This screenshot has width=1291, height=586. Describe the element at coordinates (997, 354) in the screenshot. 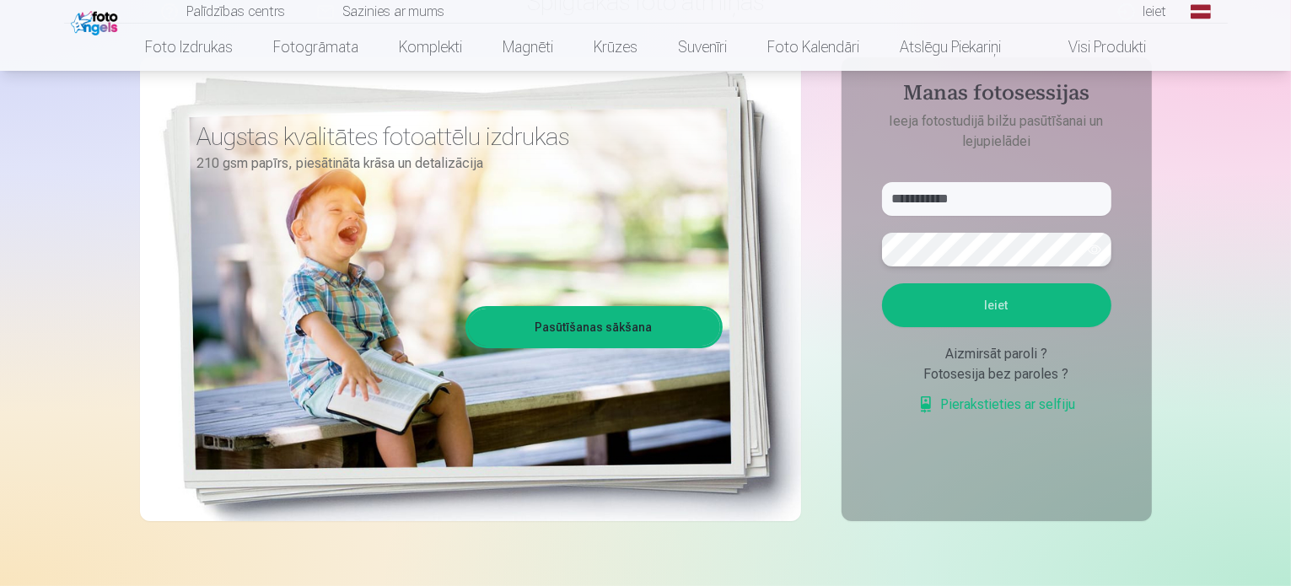

I see `div: Aizmirsāt paroli ?` at that location.